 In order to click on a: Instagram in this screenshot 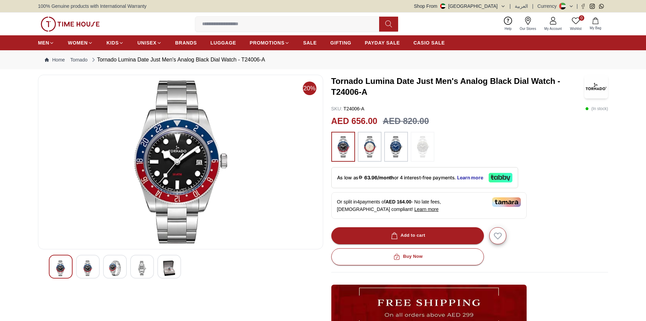, I will do `click(592, 6)`.